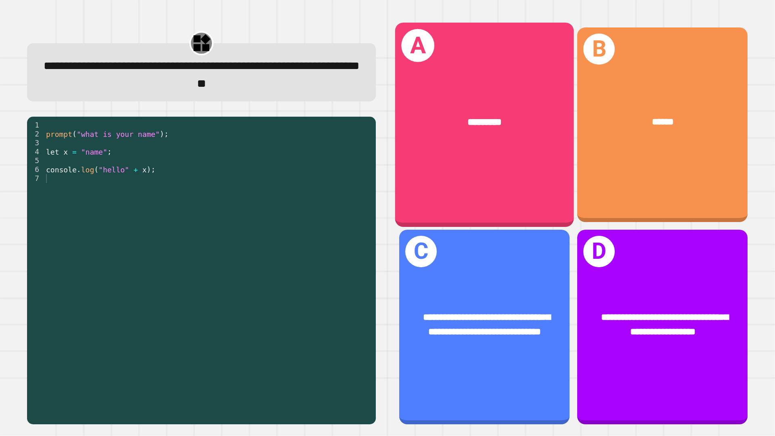 This screenshot has height=436, width=775. Describe the element at coordinates (421, 252) in the screenshot. I see `h1: C` at that location.